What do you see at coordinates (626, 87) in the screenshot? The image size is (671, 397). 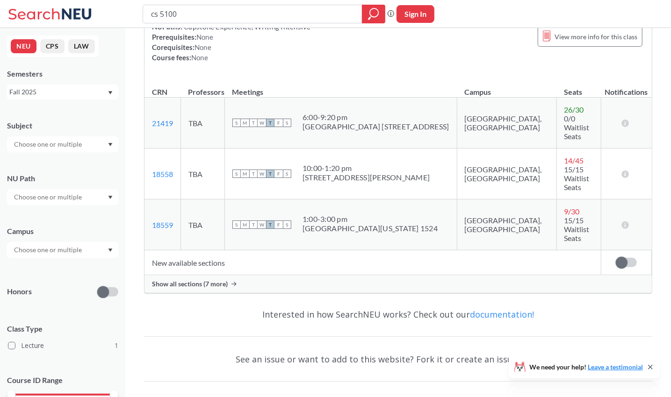 I see `th: Notifications` at bounding box center [626, 87].